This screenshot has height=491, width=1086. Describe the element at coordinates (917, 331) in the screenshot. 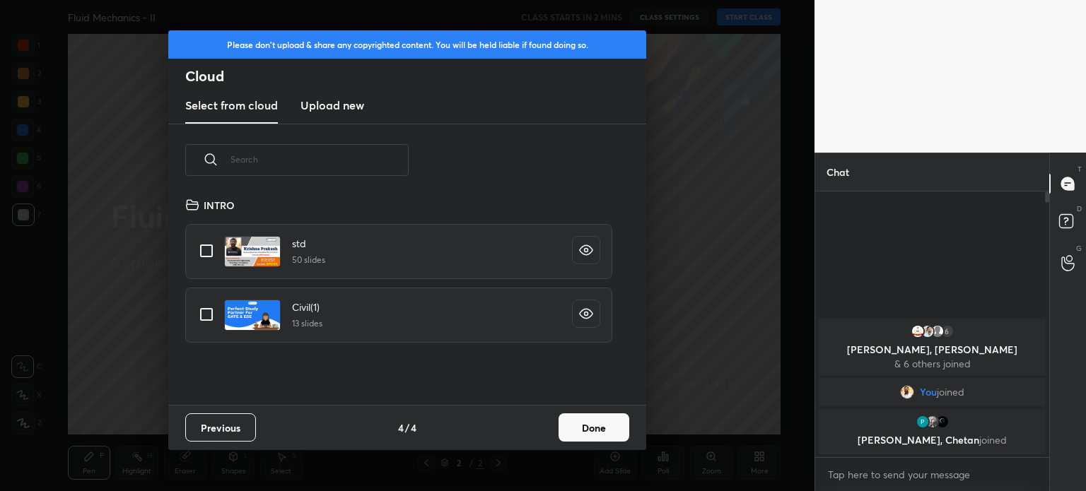

I see `img: dff45c2d524b4e758148470a2e04cafa.jpg` at that location.